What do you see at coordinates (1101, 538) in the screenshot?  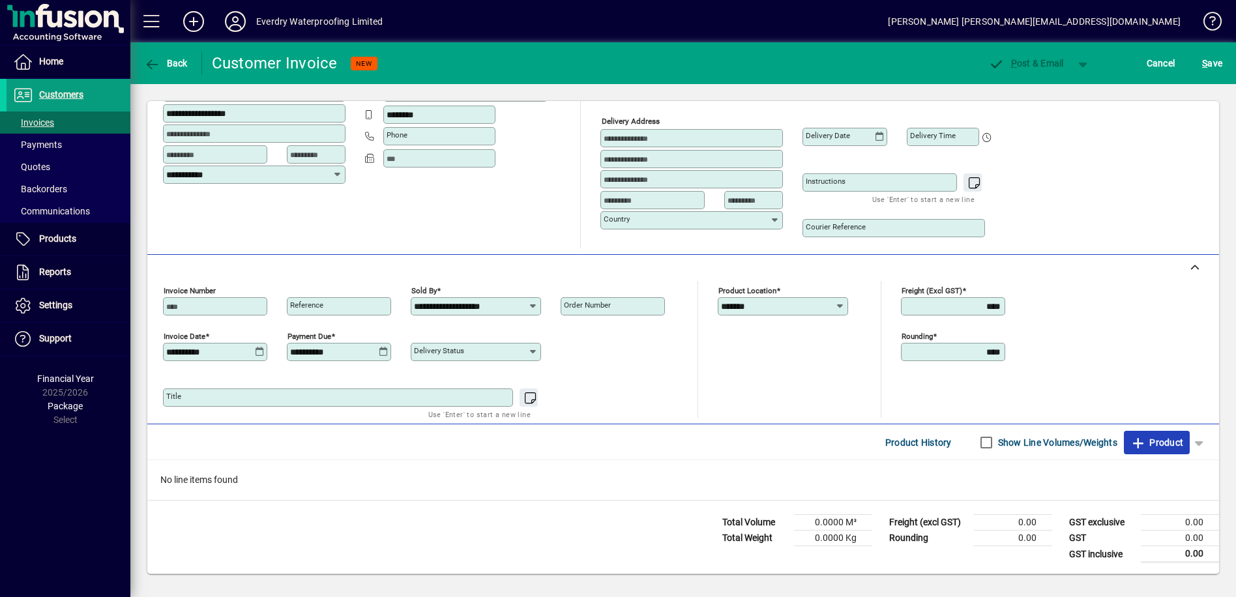 I see `td: GST` at bounding box center [1101, 538].